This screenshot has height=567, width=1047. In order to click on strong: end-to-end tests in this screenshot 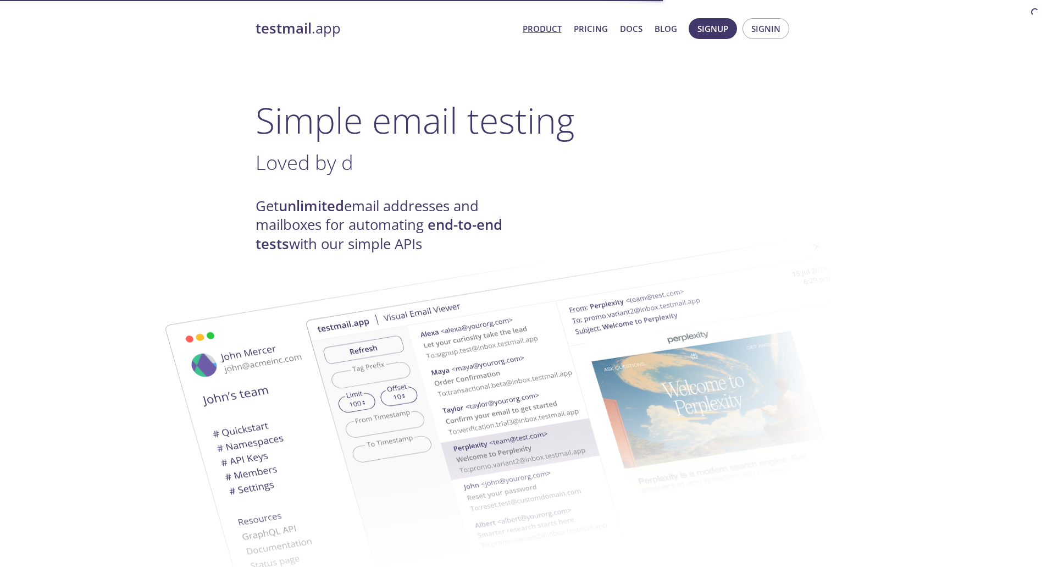, I will do `click(379, 234)`.